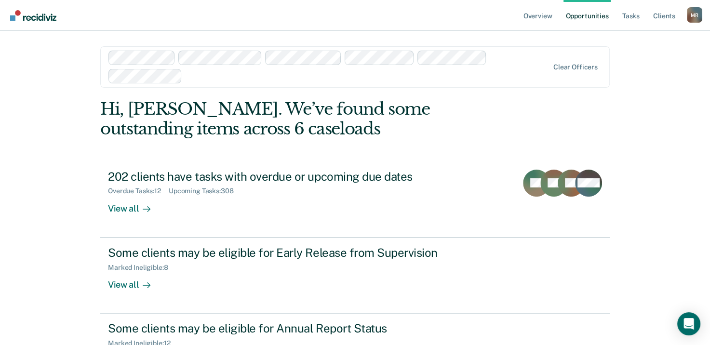  What do you see at coordinates (277, 252) in the screenshot?
I see `div: Some clients may be eligible for Early Release from Supervision` at bounding box center [277, 252].